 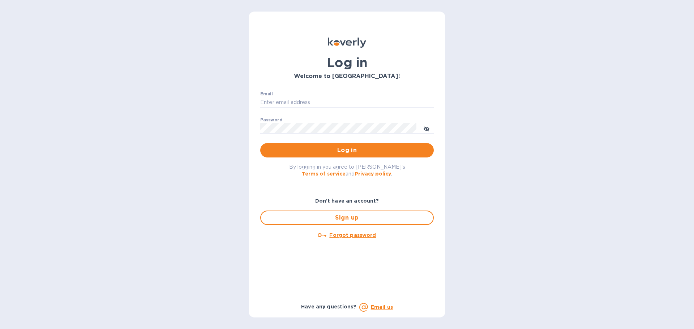 I want to click on input: Enter email address, so click(x=347, y=103).